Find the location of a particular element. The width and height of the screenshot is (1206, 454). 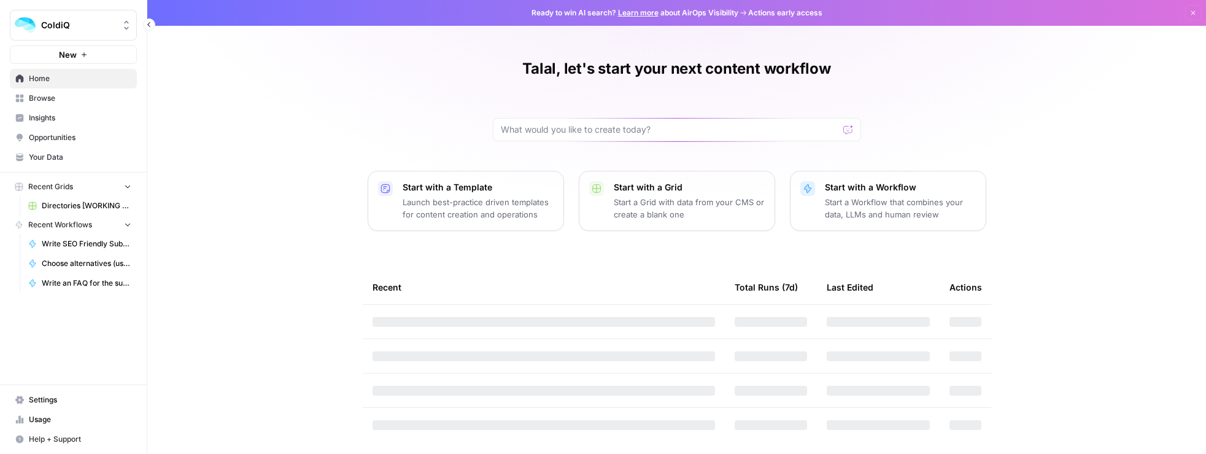

img: ColdiQ Logo is located at coordinates (25, 25).